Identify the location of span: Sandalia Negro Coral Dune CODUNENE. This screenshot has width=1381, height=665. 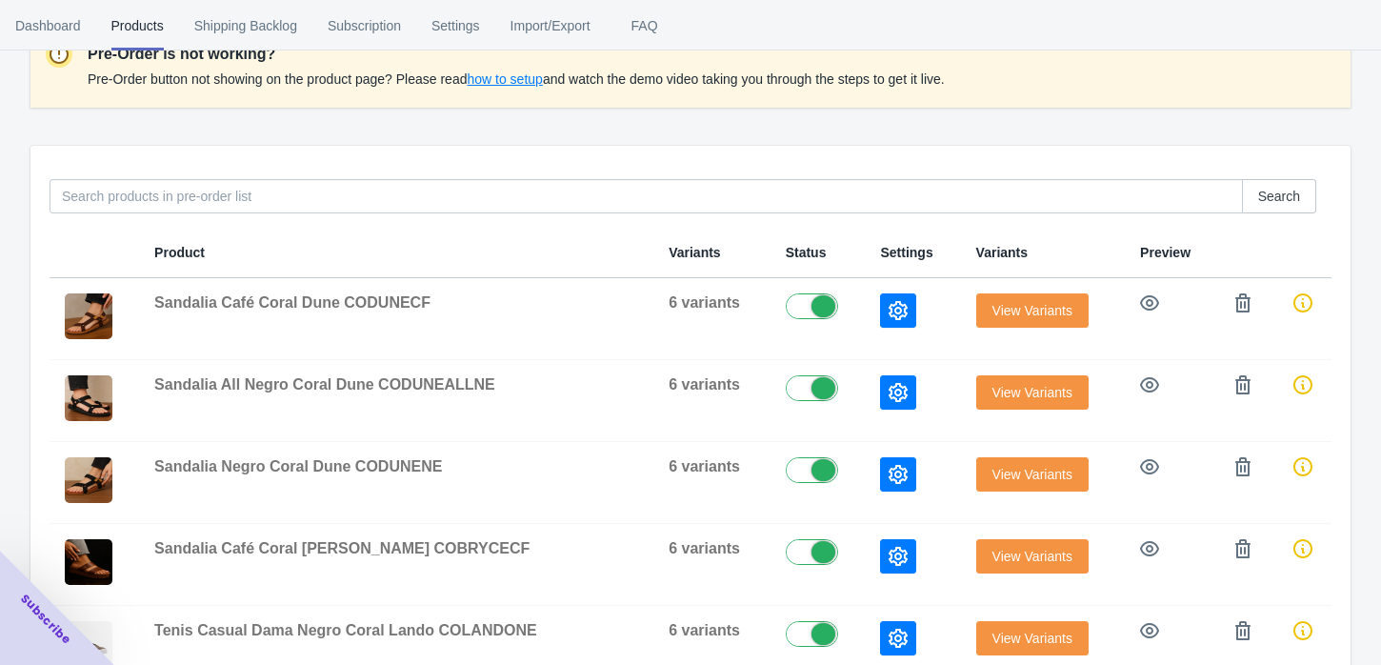
(298, 466).